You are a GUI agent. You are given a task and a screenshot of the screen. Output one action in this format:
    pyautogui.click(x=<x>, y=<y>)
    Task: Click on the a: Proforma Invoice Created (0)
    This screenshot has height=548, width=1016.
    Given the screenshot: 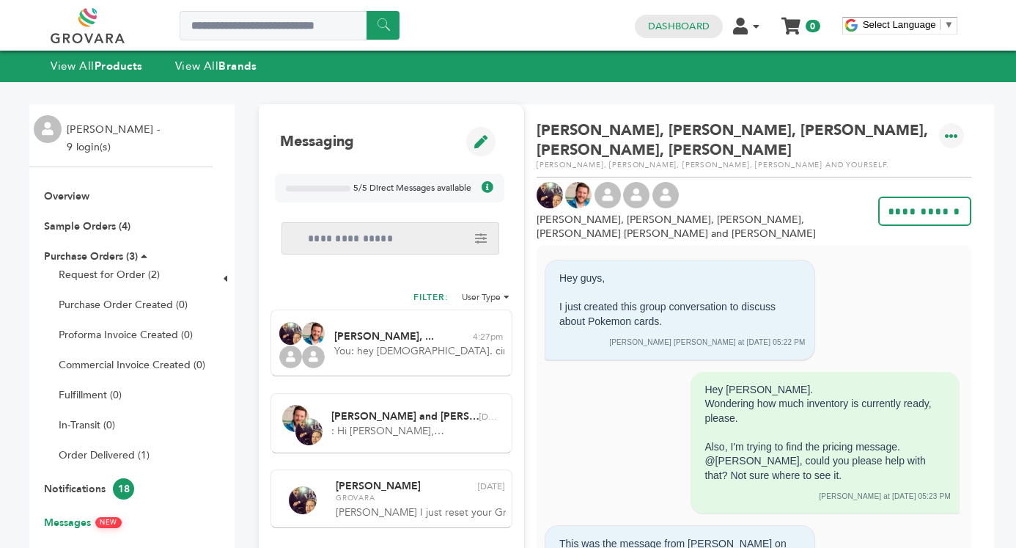 What is the action you would take?
    pyautogui.click(x=125, y=334)
    